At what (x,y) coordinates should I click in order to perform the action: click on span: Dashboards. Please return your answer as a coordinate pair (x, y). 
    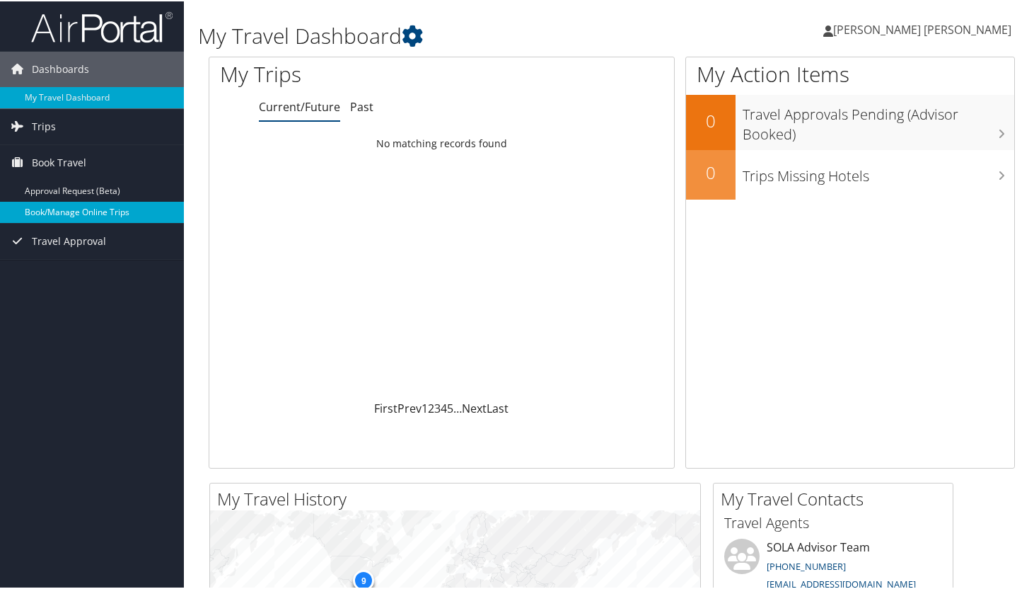
    Looking at the image, I should click on (60, 68).